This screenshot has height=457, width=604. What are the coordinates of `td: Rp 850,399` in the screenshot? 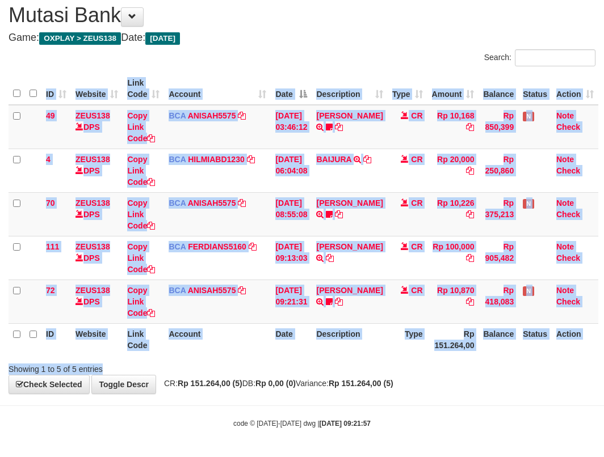 It's located at (498, 127).